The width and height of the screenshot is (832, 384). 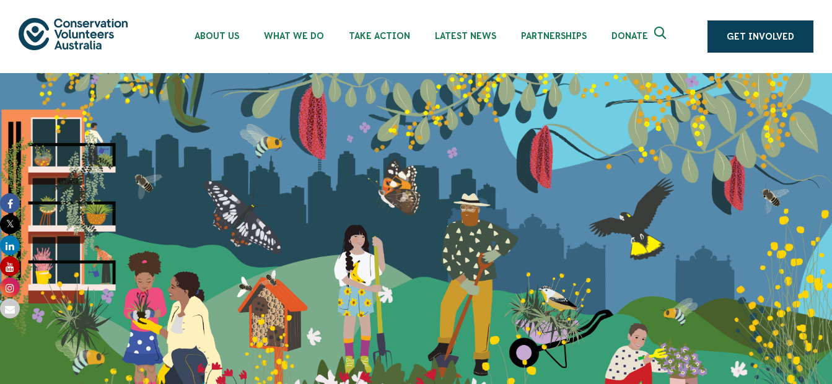 I want to click on img: logo.svg, so click(x=73, y=33).